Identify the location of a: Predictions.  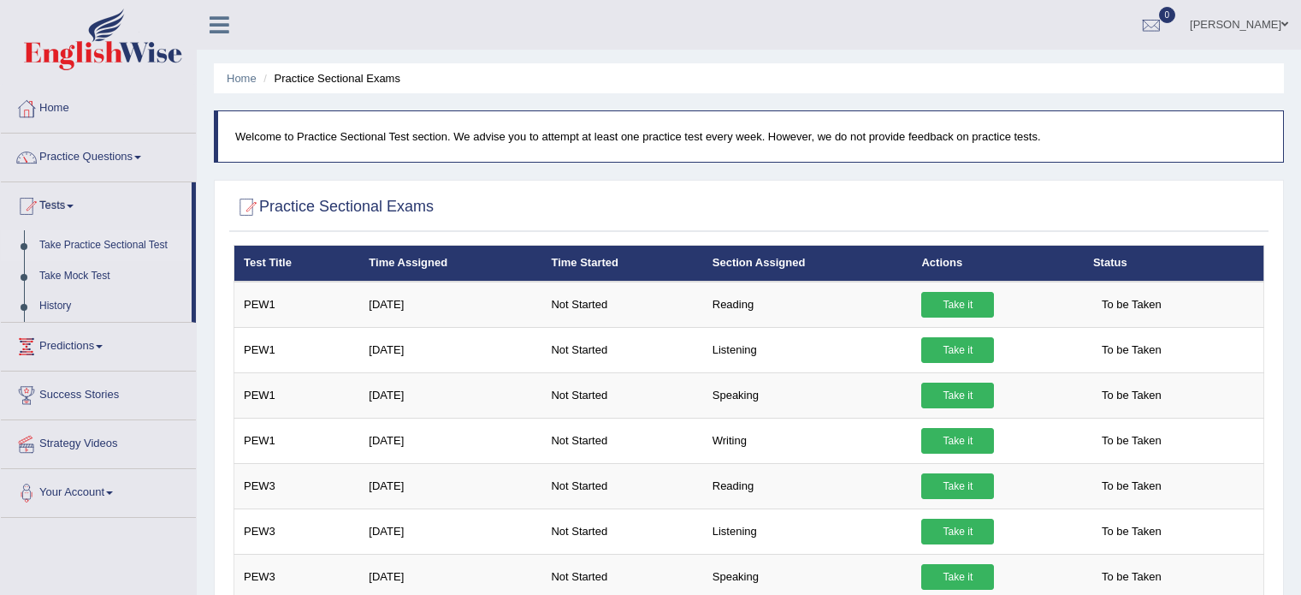
(98, 344).